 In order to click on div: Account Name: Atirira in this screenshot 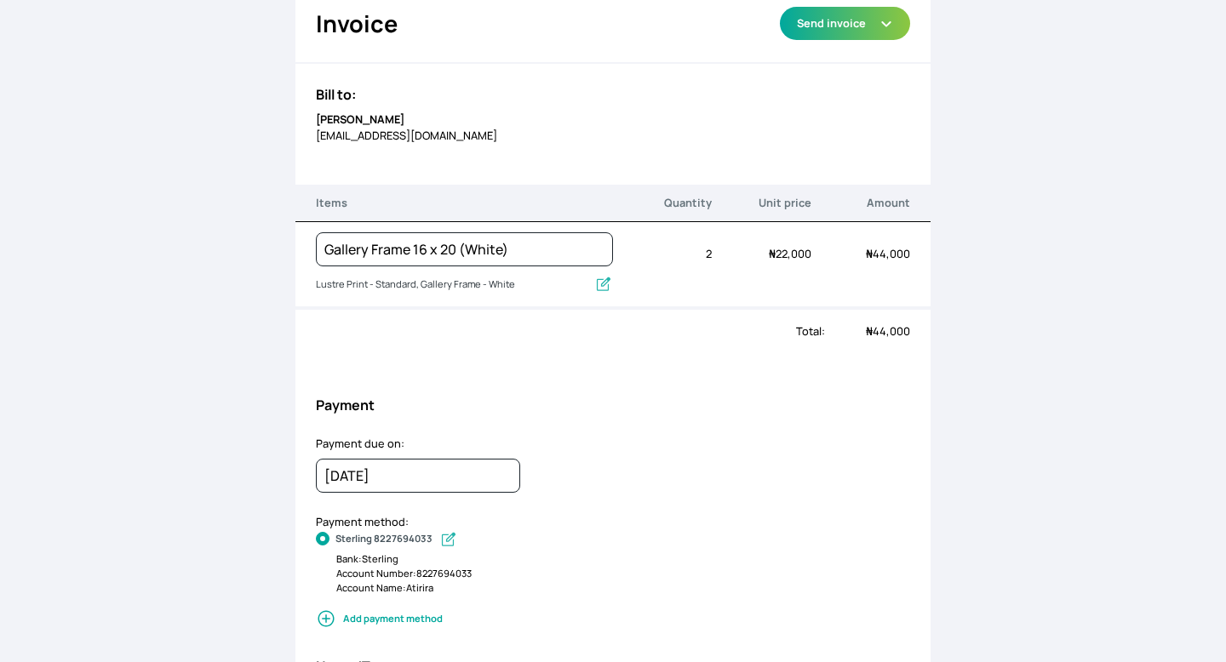, I will do `click(623, 588)`.